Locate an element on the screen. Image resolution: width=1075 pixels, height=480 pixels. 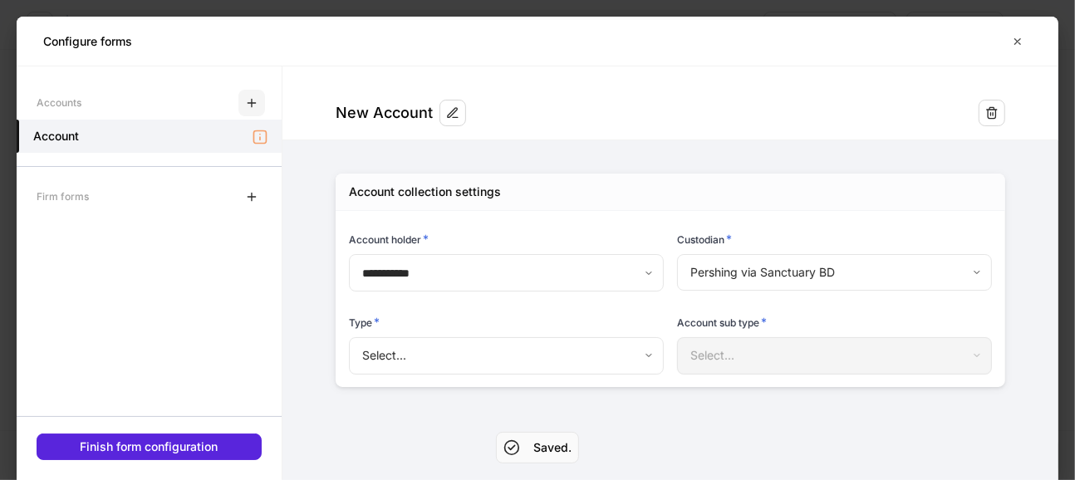
h5: Configure forms is located at coordinates (87, 42).